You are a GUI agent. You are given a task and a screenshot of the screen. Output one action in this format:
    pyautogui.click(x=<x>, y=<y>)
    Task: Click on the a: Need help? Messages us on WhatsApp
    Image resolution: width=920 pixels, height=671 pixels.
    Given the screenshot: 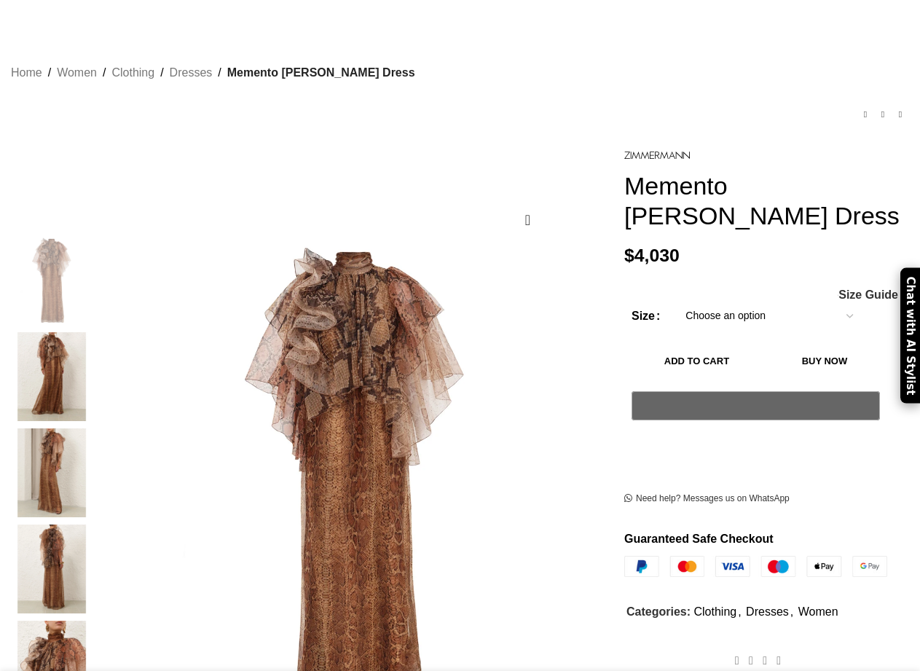 What is the action you would take?
    pyautogui.click(x=706, y=499)
    